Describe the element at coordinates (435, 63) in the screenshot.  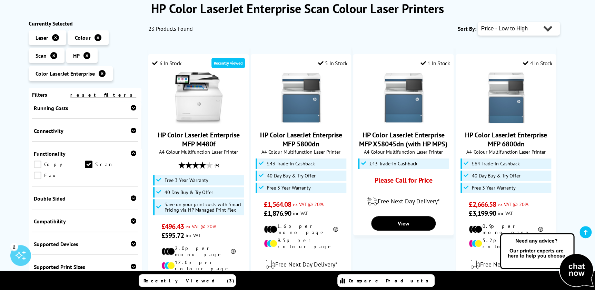
I see `div: 1 In Stock` at that location.